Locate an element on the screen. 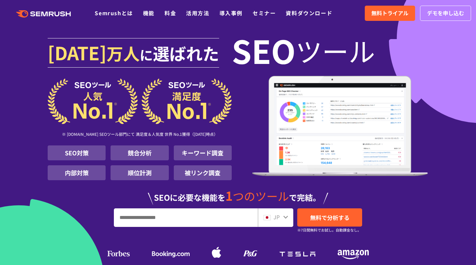  div: SEOに必要な機能を is located at coordinates (238, 194).